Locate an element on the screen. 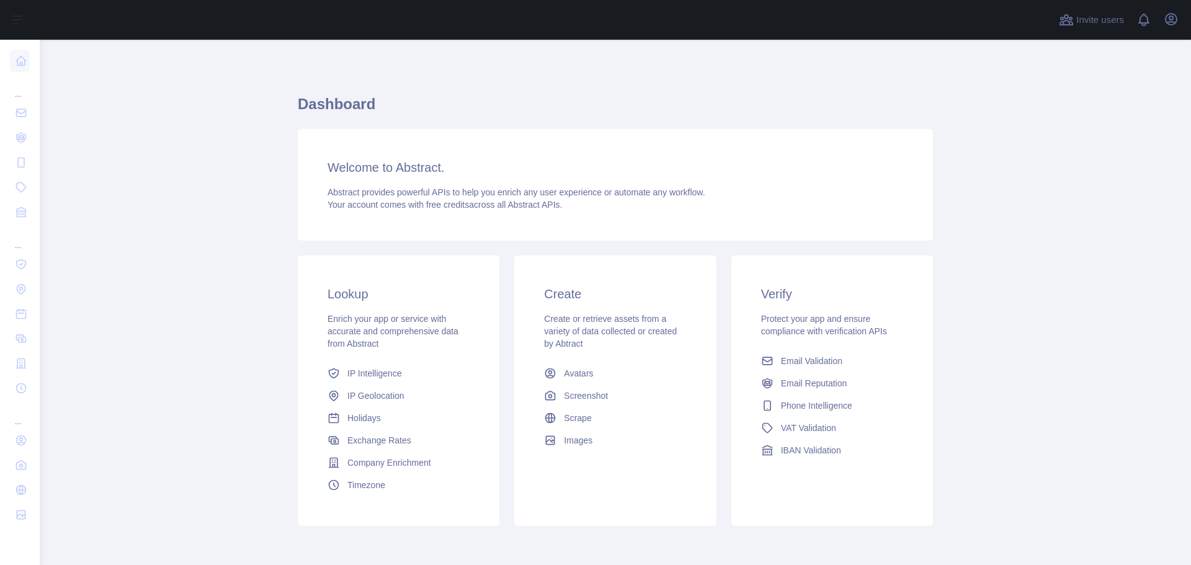  span: Abstract provides powerful APIs to help you enrich any user experience or automate any workflow. is located at coordinates (516, 192).